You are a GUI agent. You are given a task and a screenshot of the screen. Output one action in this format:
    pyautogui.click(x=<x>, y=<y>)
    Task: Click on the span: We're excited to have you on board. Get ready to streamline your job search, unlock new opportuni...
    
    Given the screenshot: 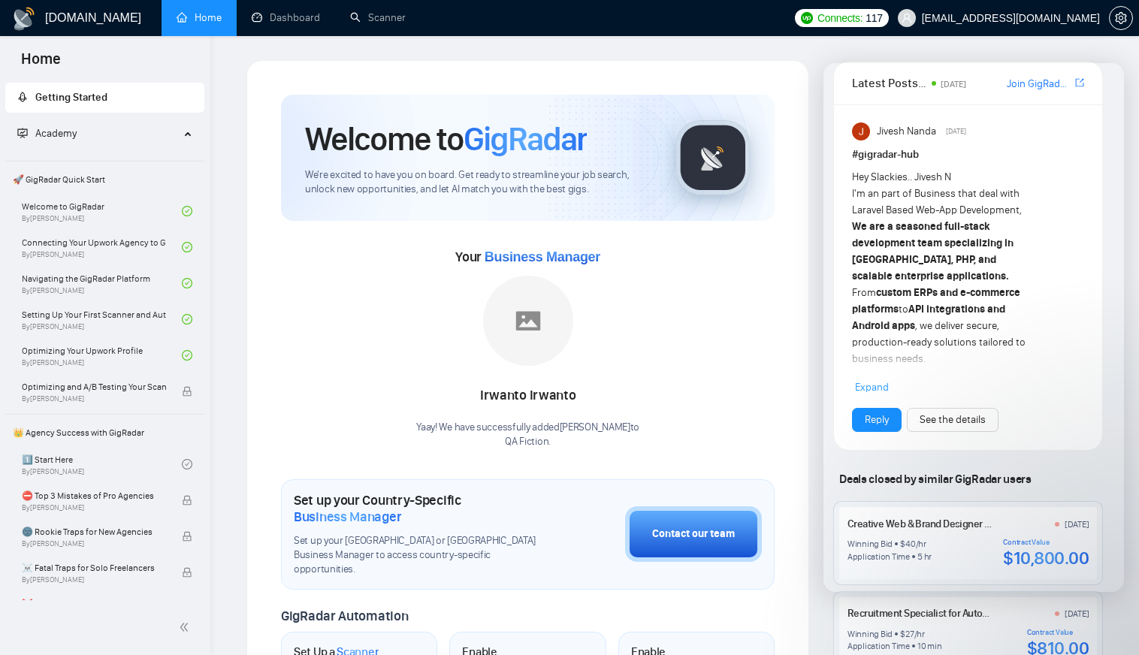 What is the action you would take?
    pyautogui.click(x=478, y=183)
    